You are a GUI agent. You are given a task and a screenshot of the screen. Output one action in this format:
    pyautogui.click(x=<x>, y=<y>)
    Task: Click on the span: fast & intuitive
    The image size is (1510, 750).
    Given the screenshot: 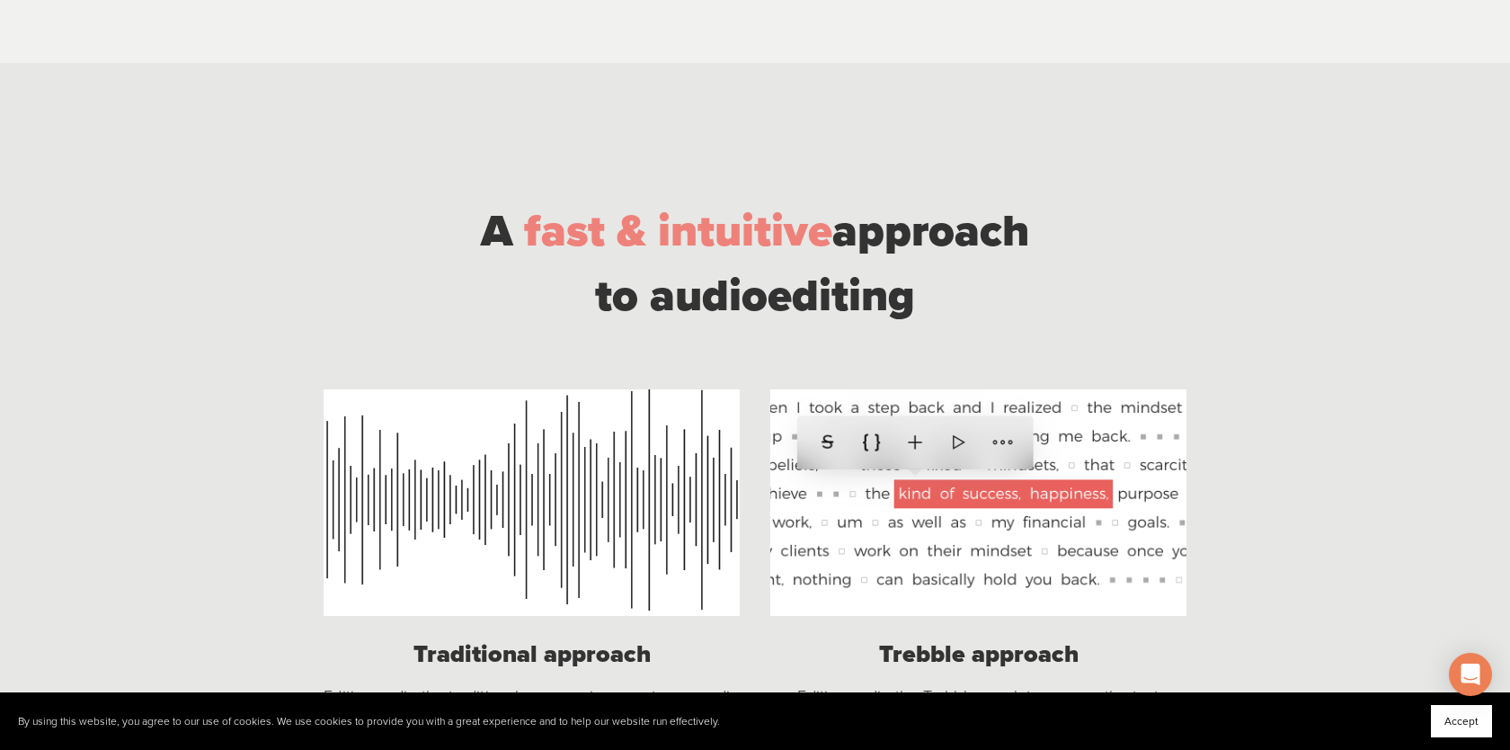 What is the action you would take?
    pyautogui.click(x=678, y=231)
    